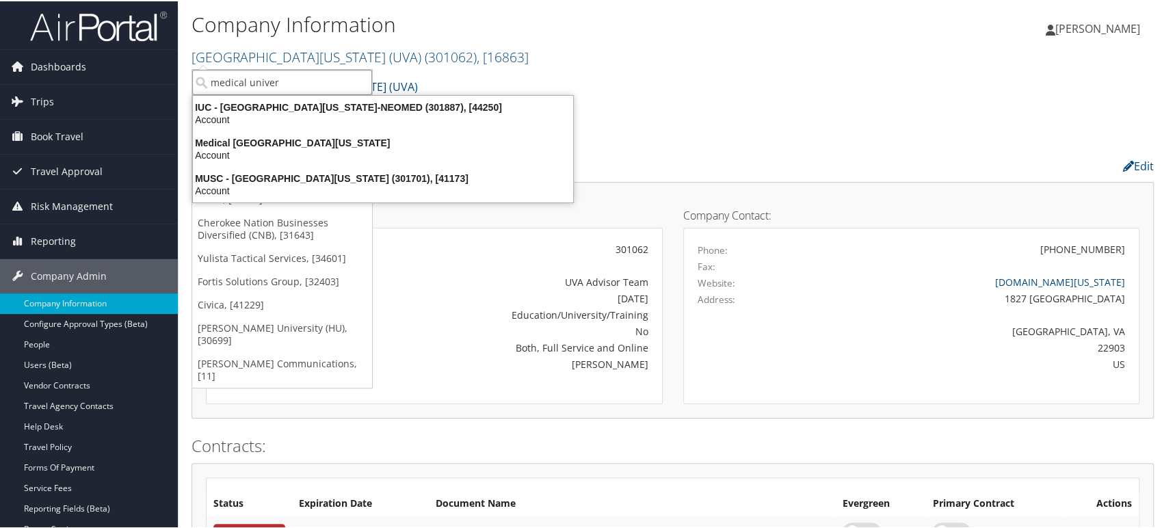  I want to click on a: Fortis Solutions Group, [32403], so click(282, 280).